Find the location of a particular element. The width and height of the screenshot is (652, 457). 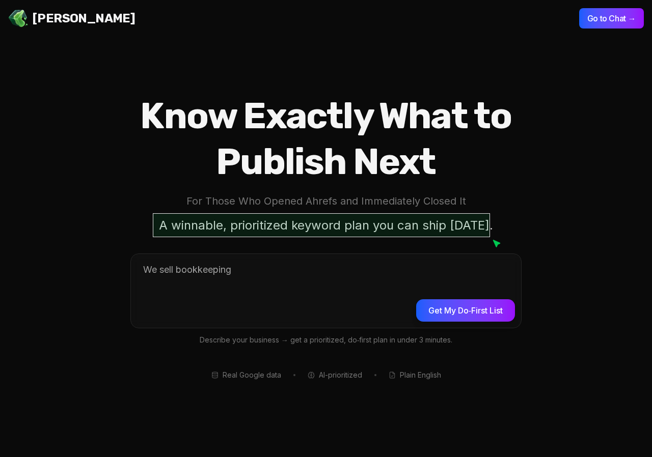

span: Plain English is located at coordinates (420, 375).